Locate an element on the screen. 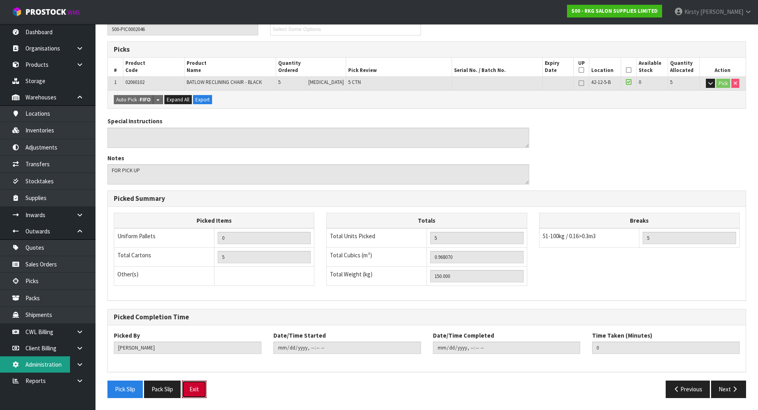 The width and height of the screenshot is (758, 410). small: WMS is located at coordinates (74, 12).